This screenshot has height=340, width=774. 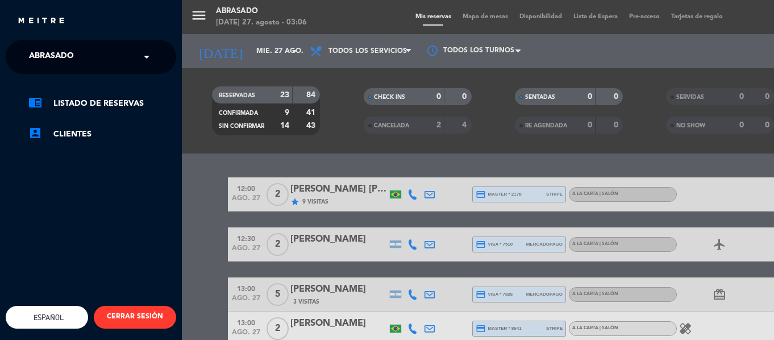 What do you see at coordinates (41, 21) in the screenshot?
I see `img: MEITRE` at bounding box center [41, 21].